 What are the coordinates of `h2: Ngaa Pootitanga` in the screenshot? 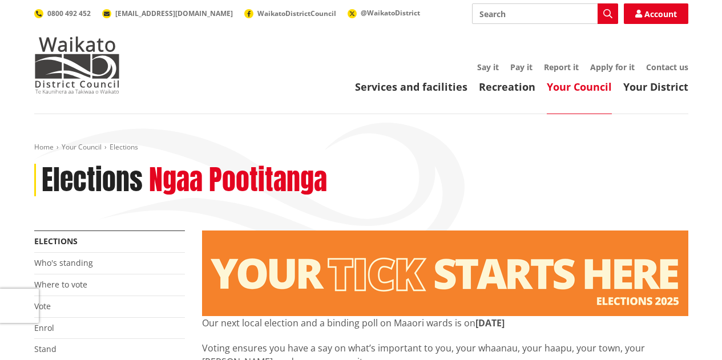 It's located at (238, 180).